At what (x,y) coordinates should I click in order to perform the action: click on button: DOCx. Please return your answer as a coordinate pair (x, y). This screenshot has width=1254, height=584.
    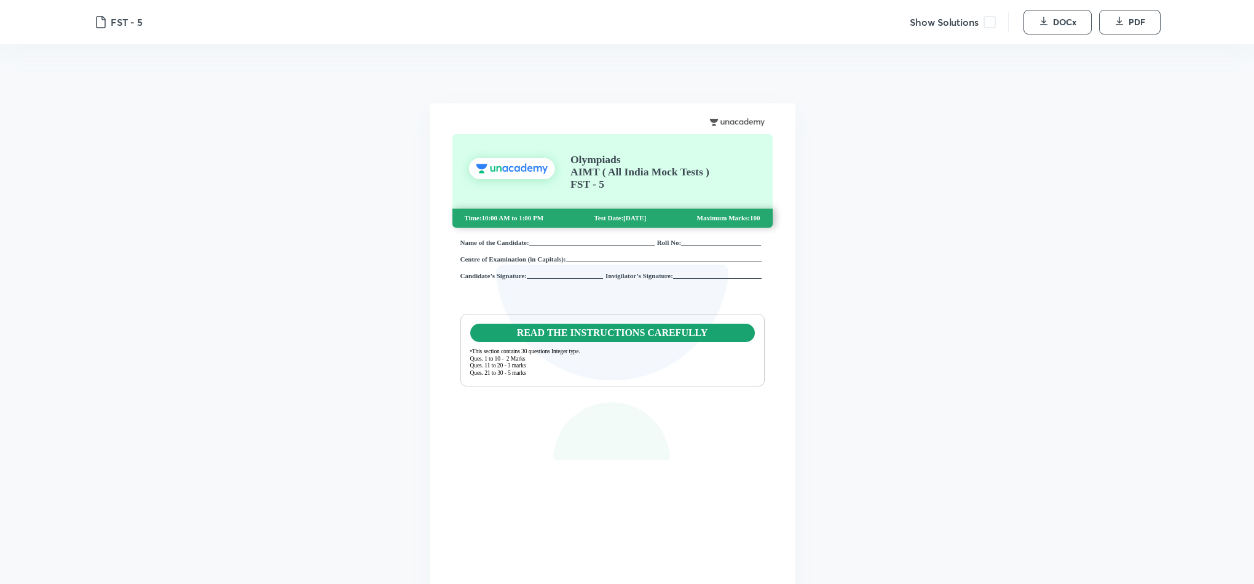
    Looking at the image, I should click on (1058, 22).